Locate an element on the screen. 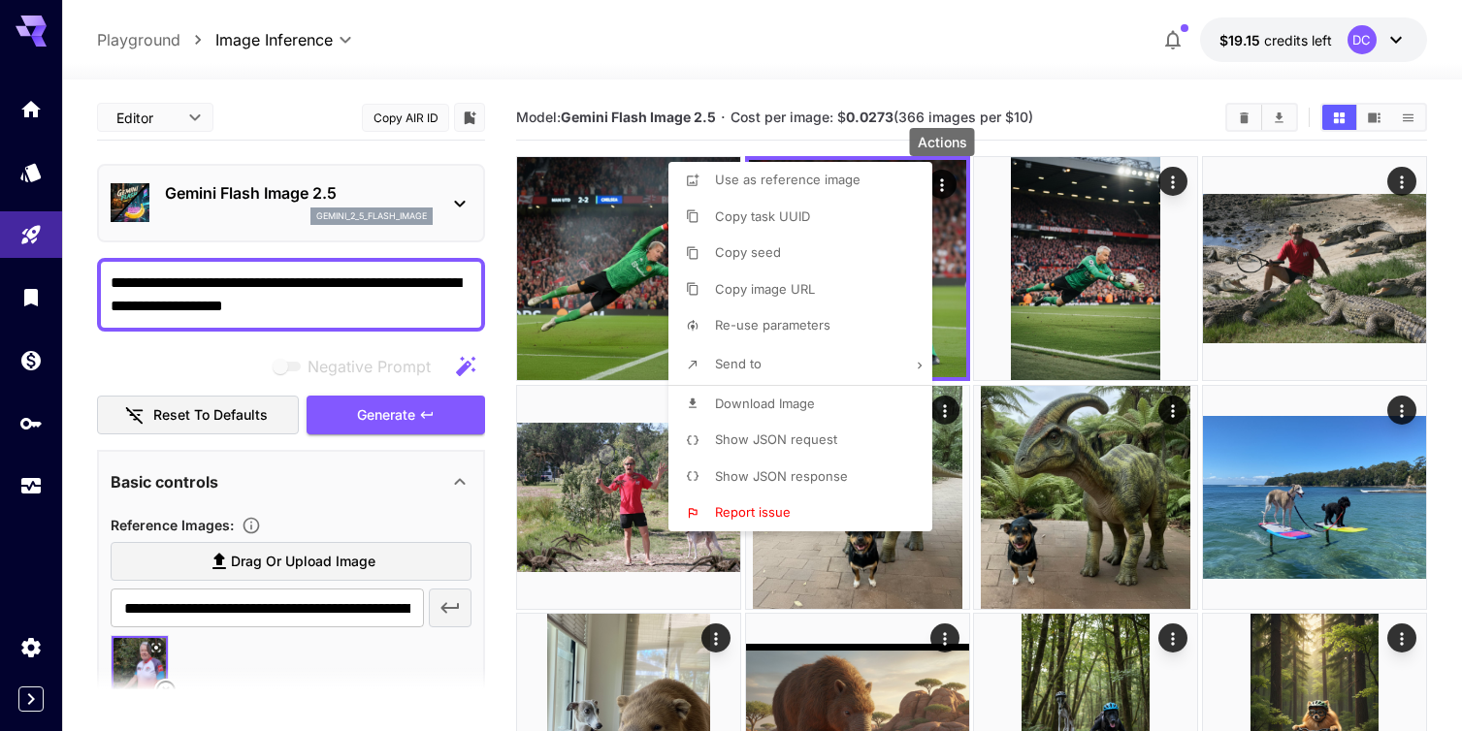 Image resolution: width=1462 pixels, height=731 pixels. span: Use as reference image is located at coordinates (788, 179).